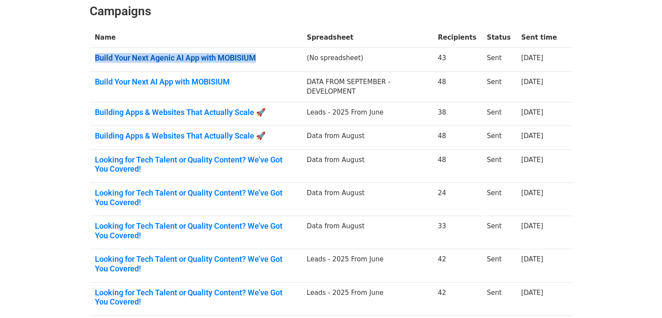  Describe the element at coordinates (457, 199) in the screenshot. I see `td: 24` at that location.